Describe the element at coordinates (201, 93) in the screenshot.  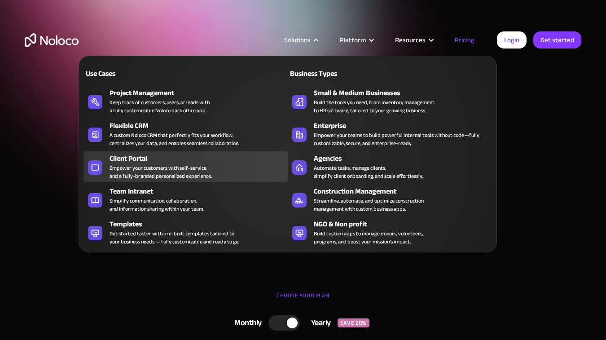
I see `div: Project Management` at that location.